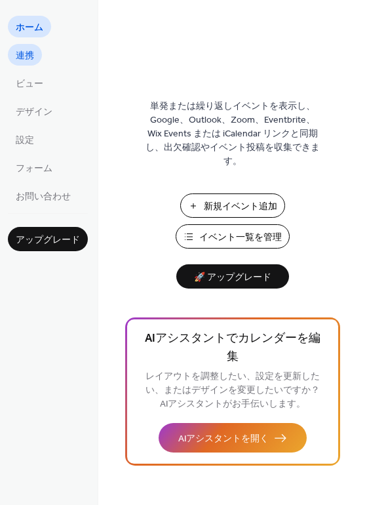  I want to click on span: フォーム, so click(34, 169).